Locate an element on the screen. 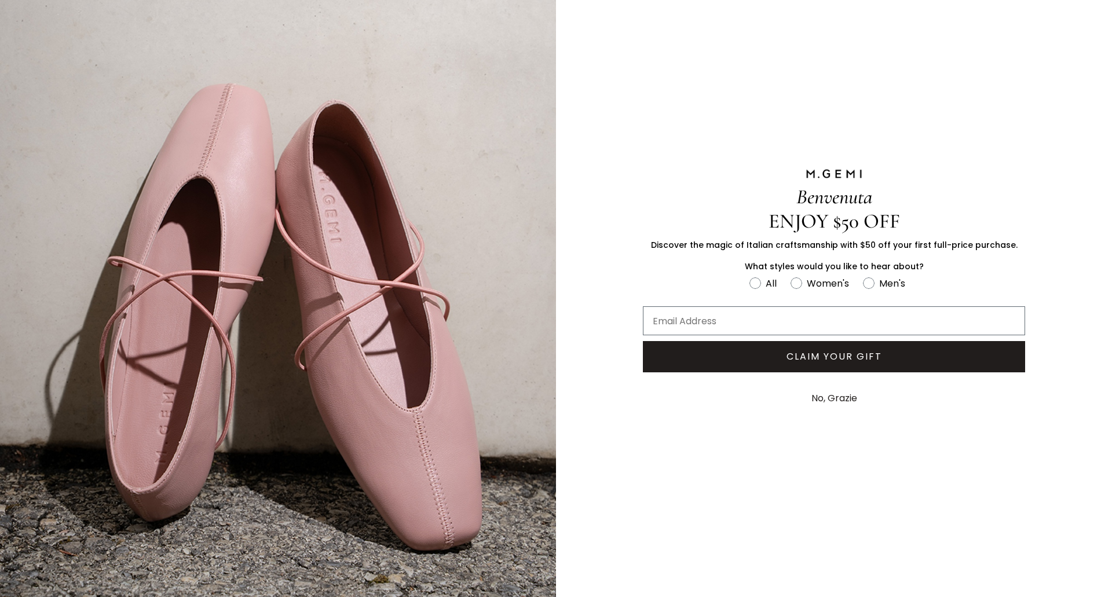 Image resolution: width=1112 pixels, height=597 pixels. img: M.GEMI is located at coordinates (834, 174).